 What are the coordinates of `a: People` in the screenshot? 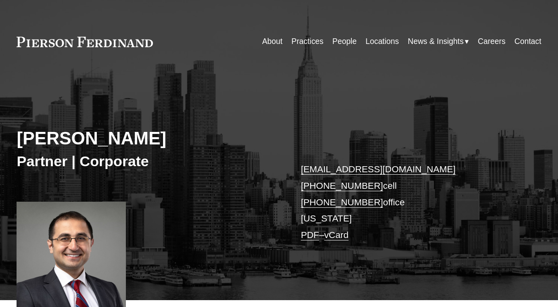 It's located at (344, 42).